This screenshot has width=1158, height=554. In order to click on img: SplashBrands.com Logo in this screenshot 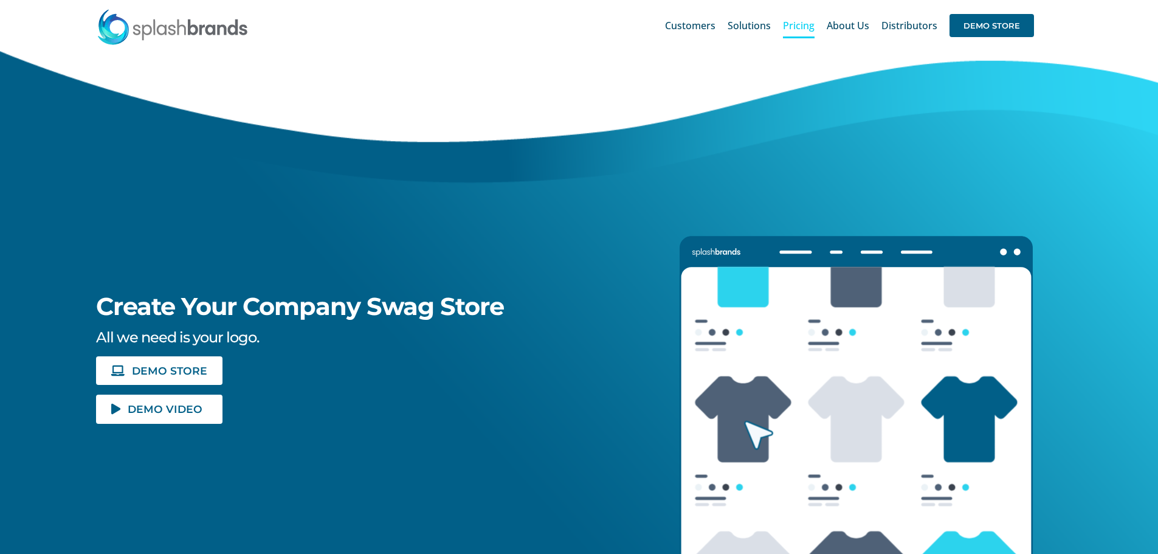, I will do `click(173, 27)`.